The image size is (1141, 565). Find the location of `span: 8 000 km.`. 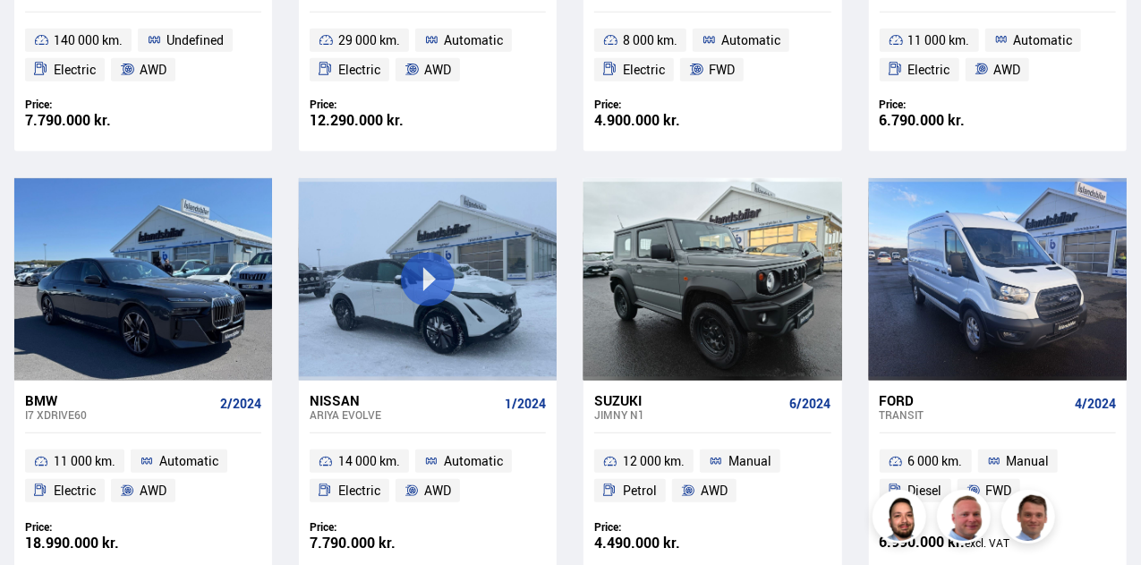

span: 8 000 km. is located at coordinates (650, 40).